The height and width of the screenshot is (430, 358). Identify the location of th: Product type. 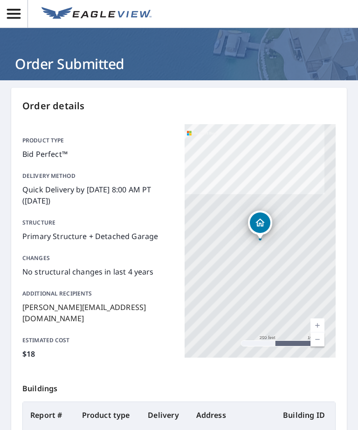
(108, 415).